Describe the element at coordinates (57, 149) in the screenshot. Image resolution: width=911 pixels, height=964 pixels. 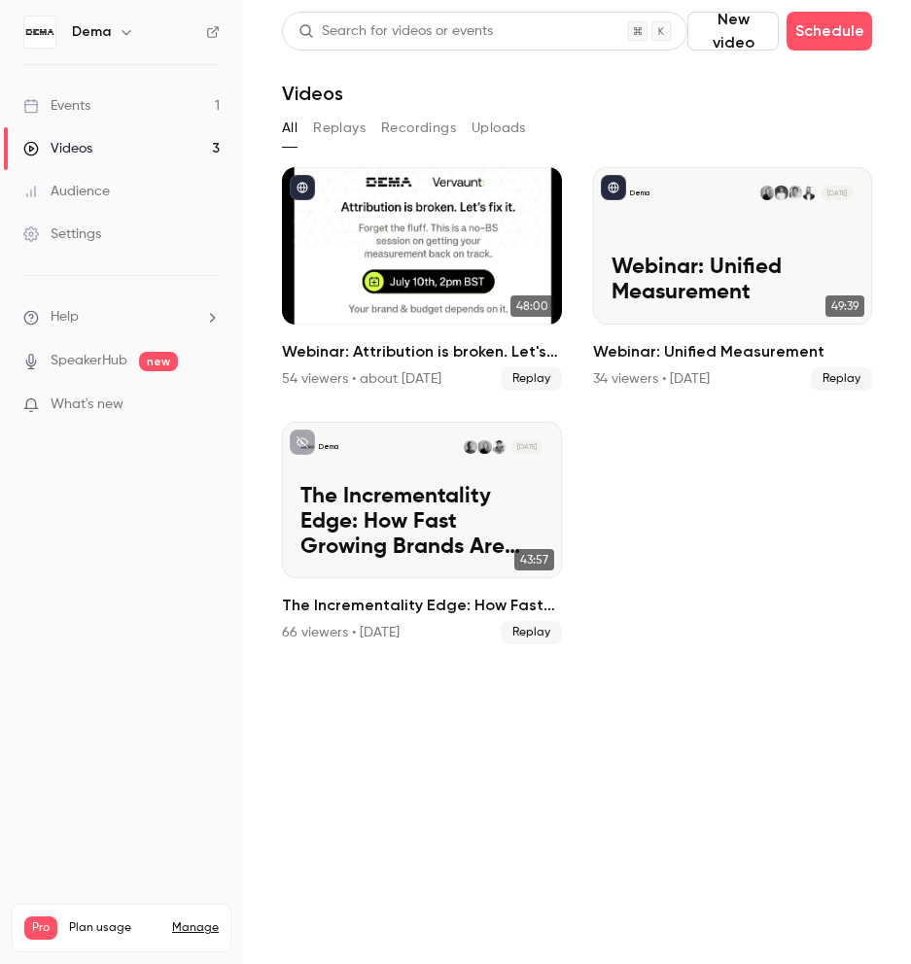
I see `div: Videos` at that location.